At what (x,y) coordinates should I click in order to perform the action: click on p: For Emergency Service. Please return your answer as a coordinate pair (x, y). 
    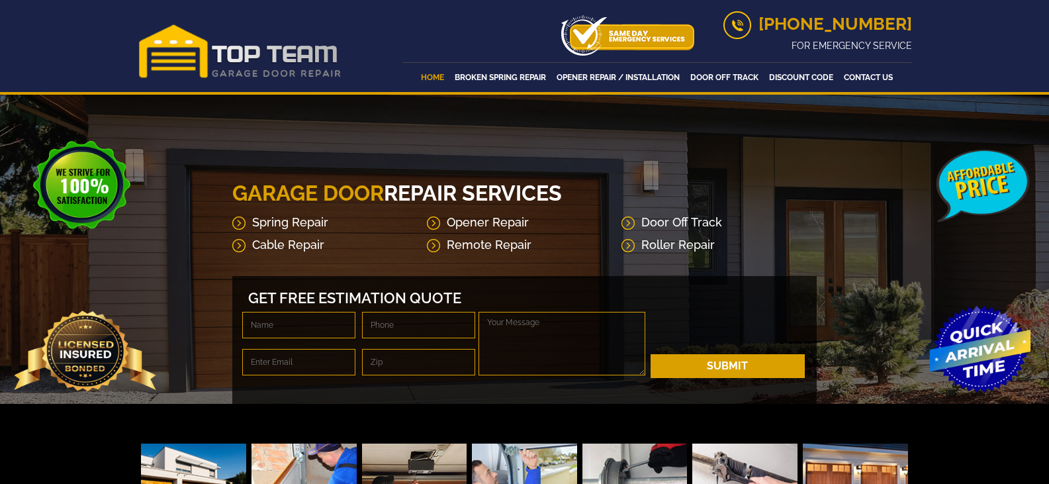
    Looking at the image, I should click on (817, 46).